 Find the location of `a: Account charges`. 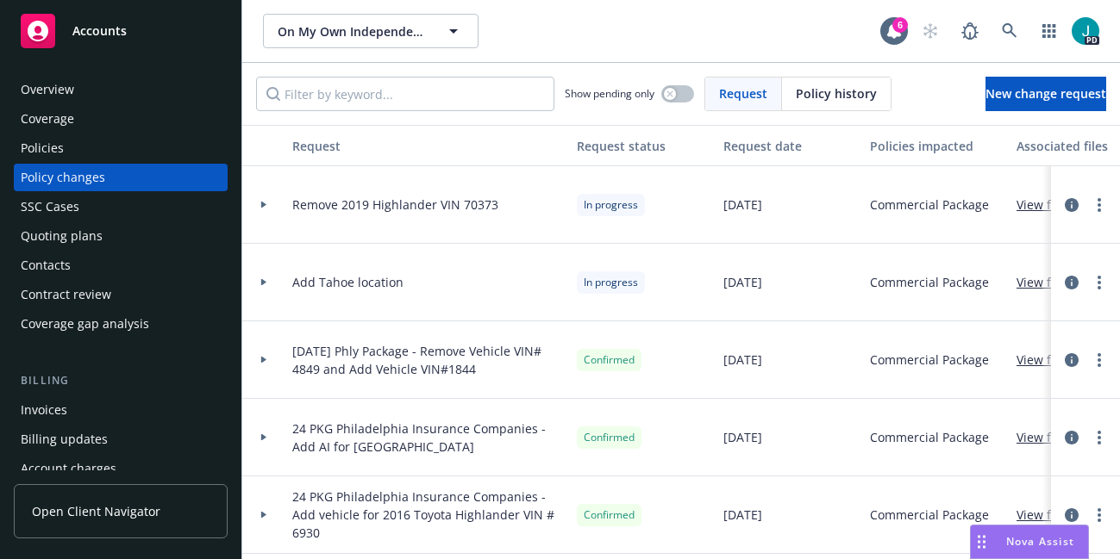

a: Account charges is located at coordinates (121, 469).